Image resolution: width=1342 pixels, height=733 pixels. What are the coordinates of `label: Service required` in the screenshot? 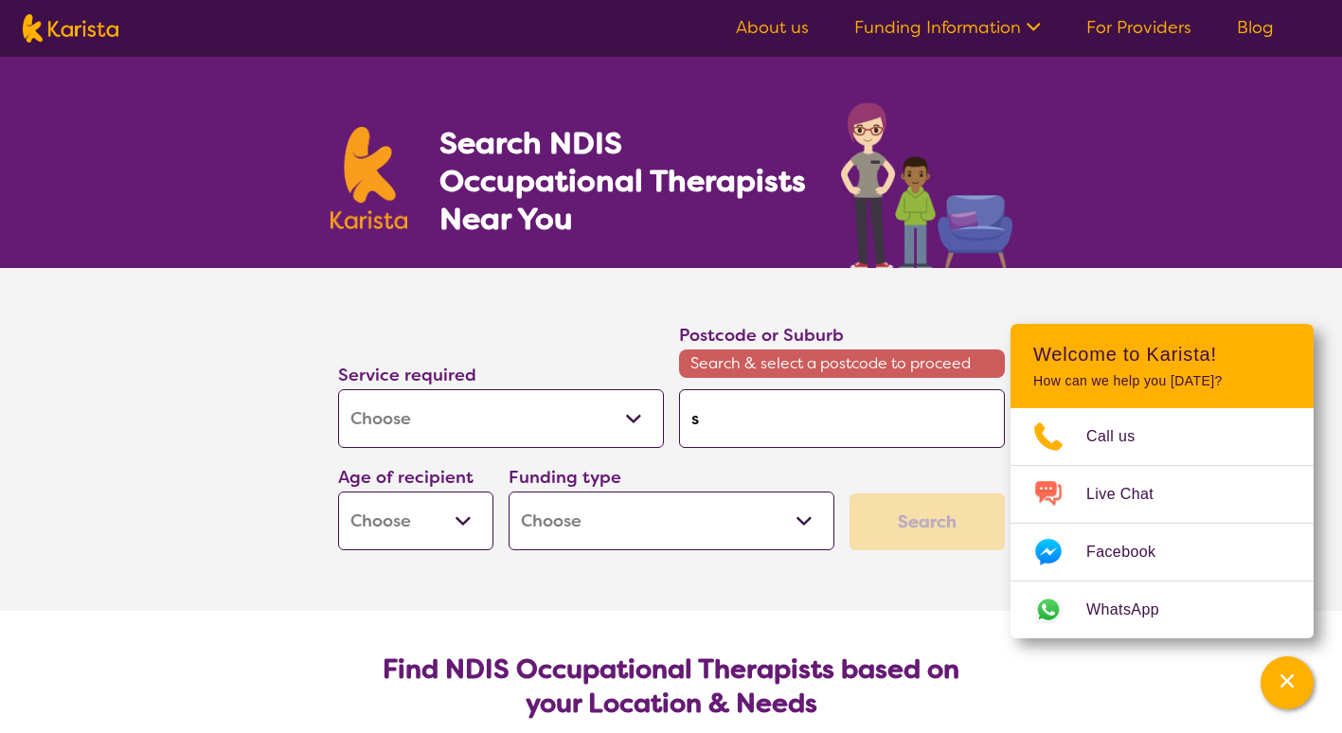 It's located at (407, 375).